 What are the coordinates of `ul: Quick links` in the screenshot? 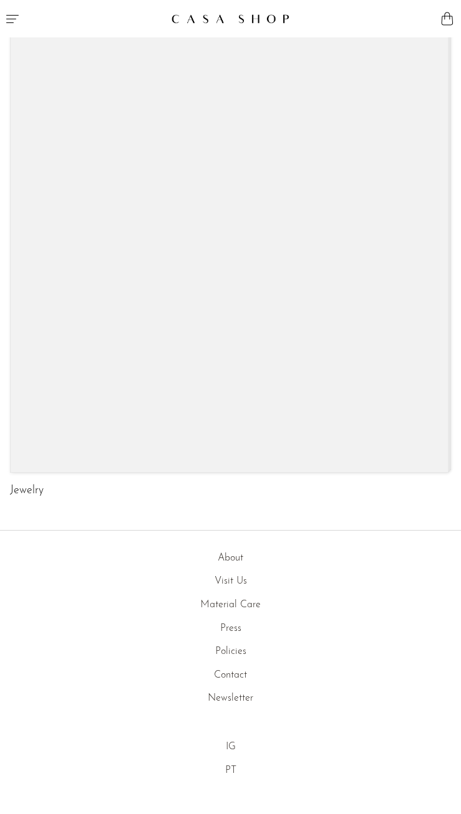 It's located at (230, 628).